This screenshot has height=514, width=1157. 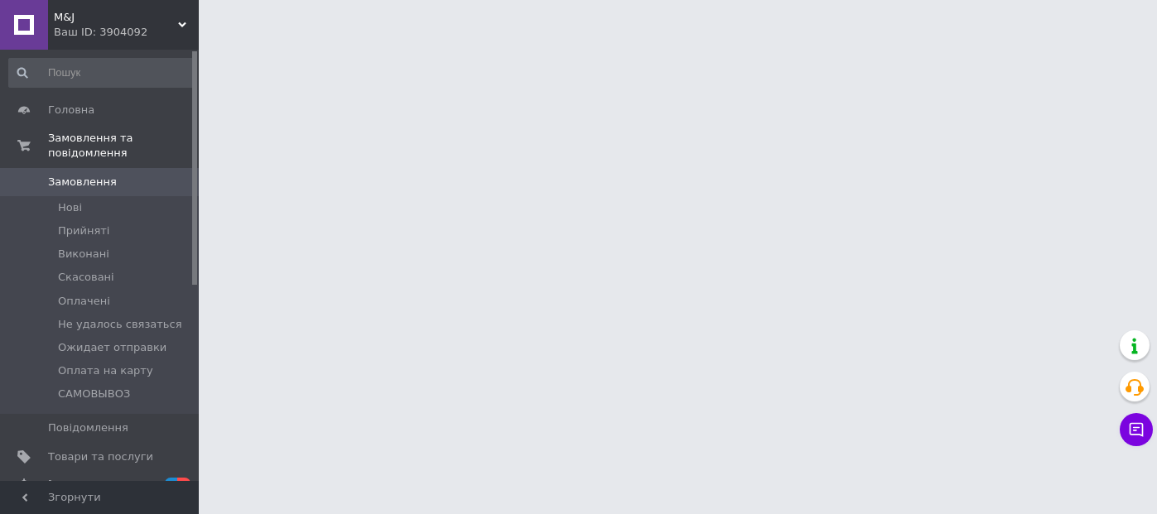 I want to click on span: Замовлення, so click(x=82, y=182).